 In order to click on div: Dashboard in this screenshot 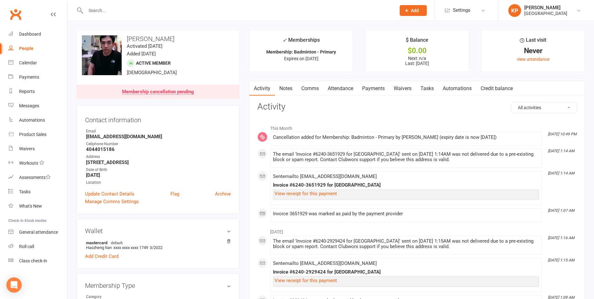, I will do `click(30, 34)`.